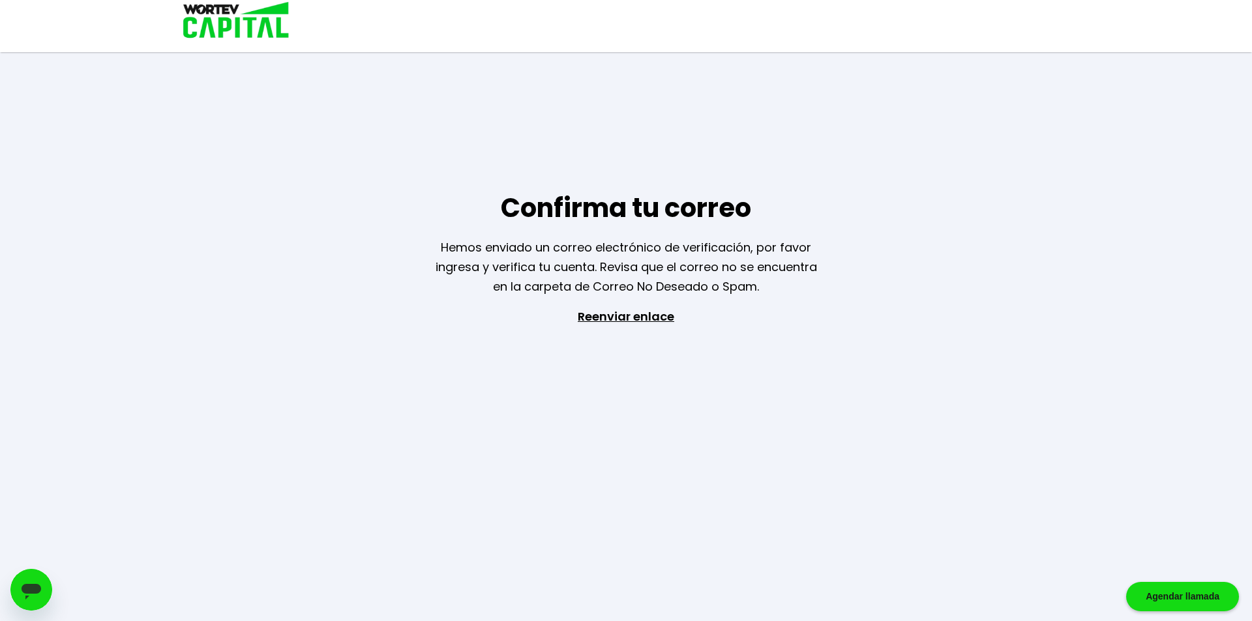  What do you see at coordinates (626, 387) in the screenshot?
I see `p: Reenviar enlace` at bounding box center [626, 387].